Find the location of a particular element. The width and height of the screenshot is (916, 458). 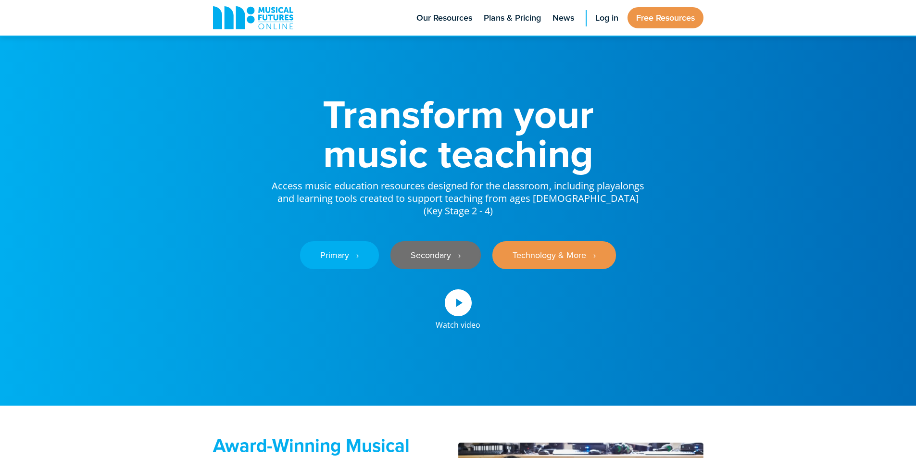

div: Watch video is located at coordinates (458, 323).